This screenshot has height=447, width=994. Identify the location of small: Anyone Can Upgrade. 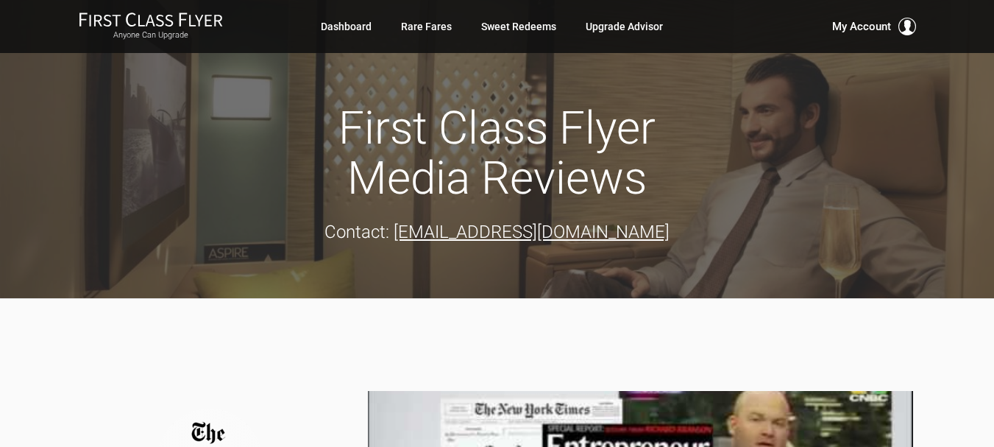
(151, 35).